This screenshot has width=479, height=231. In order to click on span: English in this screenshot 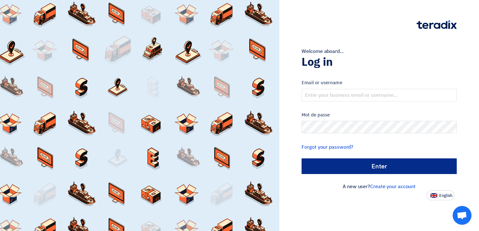, I will do `click(446, 196)`.